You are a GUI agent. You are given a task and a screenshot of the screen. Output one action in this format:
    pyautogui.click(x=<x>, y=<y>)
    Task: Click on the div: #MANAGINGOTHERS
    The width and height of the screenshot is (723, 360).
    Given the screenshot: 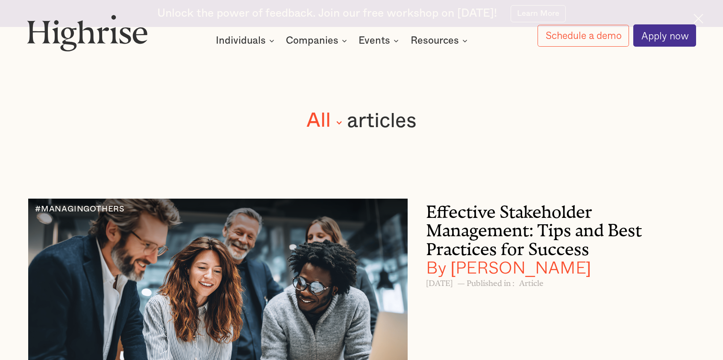 What is the action you would take?
    pyautogui.click(x=80, y=209)
    